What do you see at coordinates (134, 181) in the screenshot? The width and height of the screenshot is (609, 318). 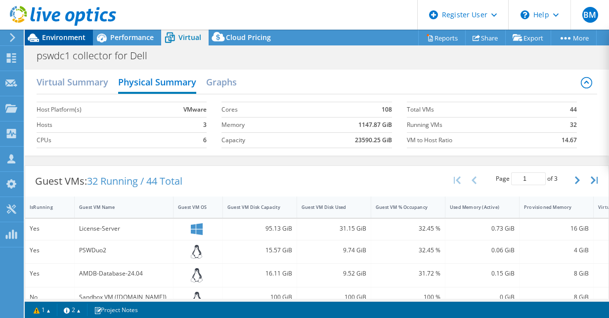 I see `span: 32 Running / 44 Total` at bounding box center [134, 181].